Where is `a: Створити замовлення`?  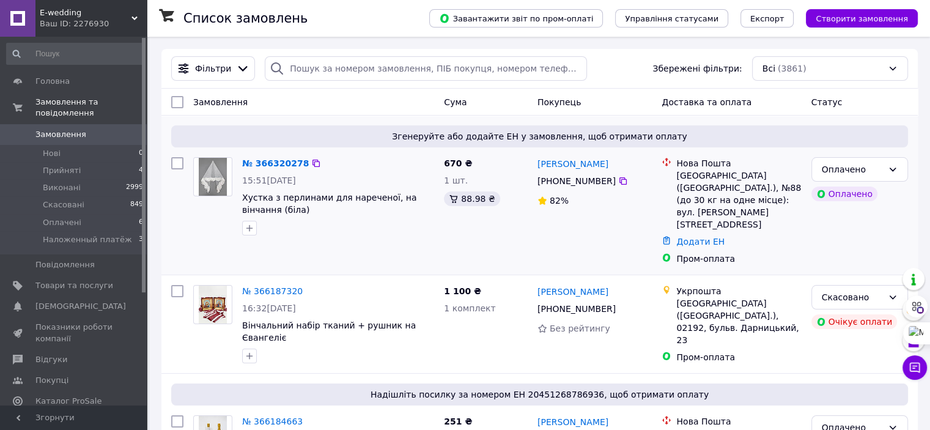
a: Створити замовлення is located at coordinates (855, 18).